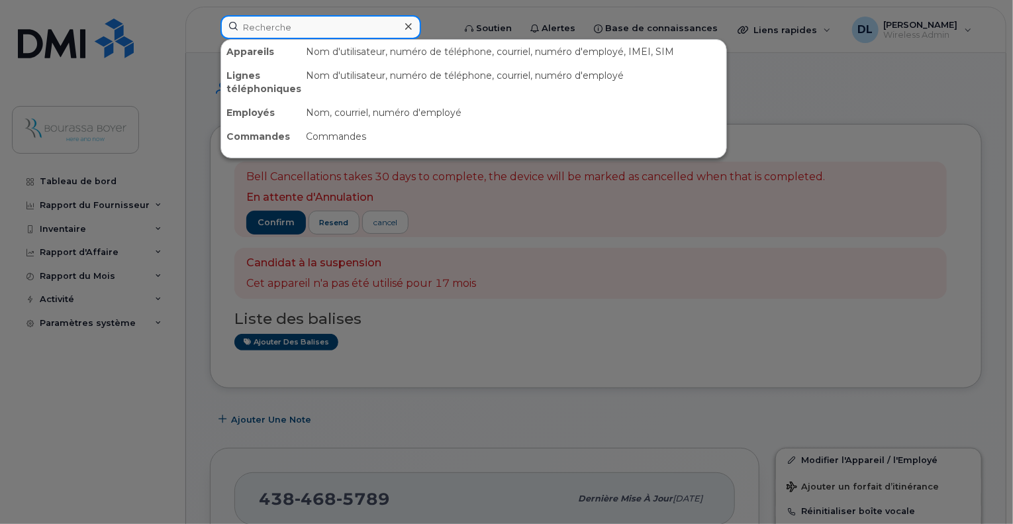 The height and width of the screenshot is (524, 1013). Describe the element at coordinates (261, 113) in the screenshot. I see `div: Employés` at that location.